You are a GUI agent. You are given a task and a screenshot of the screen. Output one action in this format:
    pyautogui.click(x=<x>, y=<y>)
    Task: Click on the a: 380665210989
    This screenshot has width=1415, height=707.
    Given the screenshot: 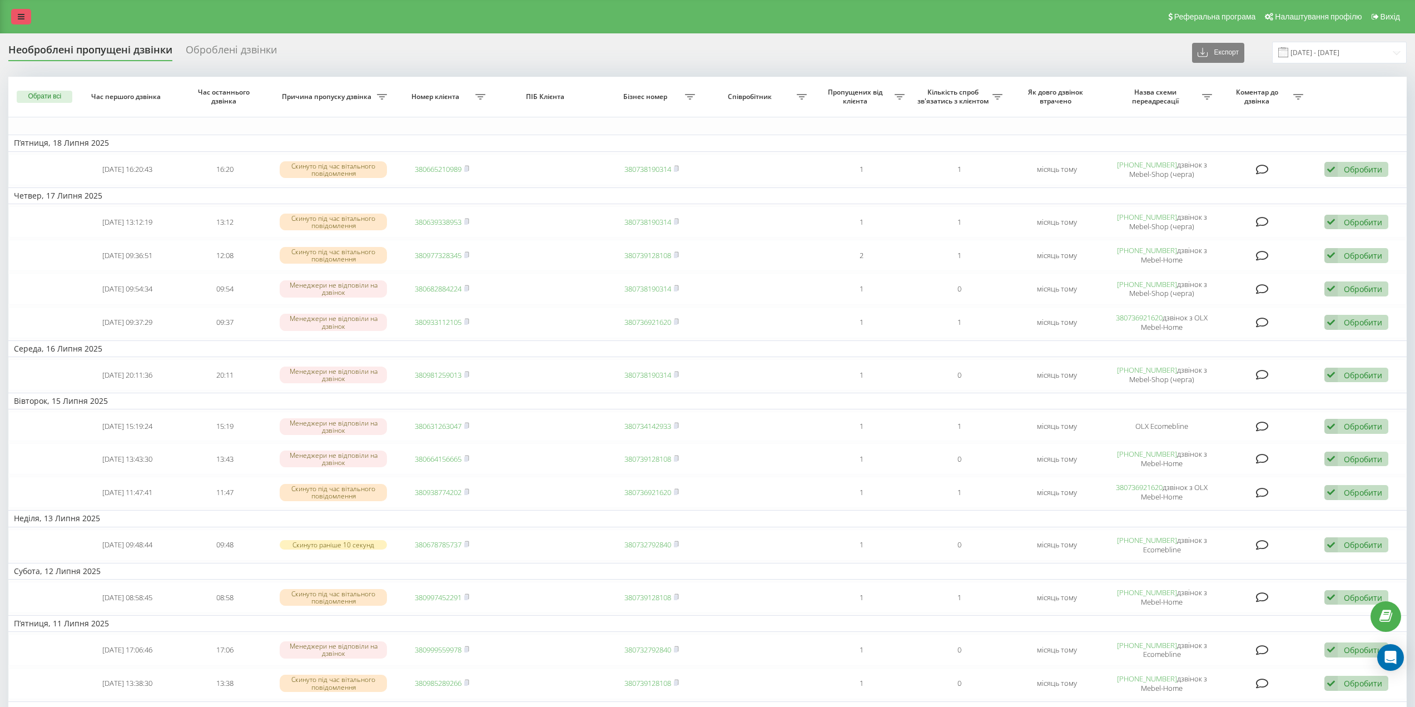 What is the action you would take?
    pyautogui.click(x=438, y=169)
    